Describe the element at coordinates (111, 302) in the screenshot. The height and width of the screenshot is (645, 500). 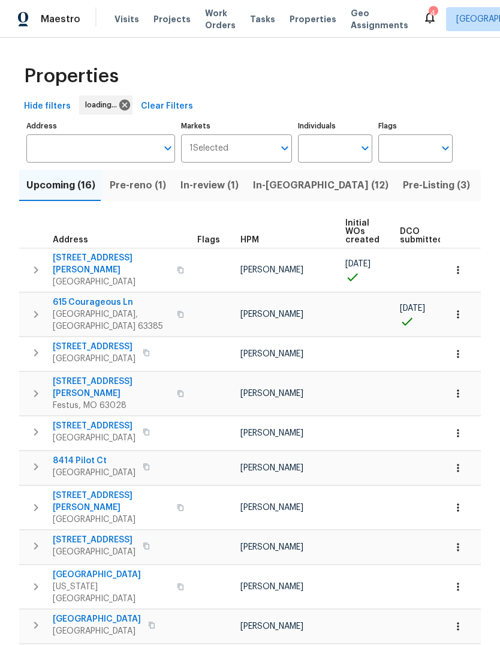
I see `span: 615 Courageous Ln` at that location.